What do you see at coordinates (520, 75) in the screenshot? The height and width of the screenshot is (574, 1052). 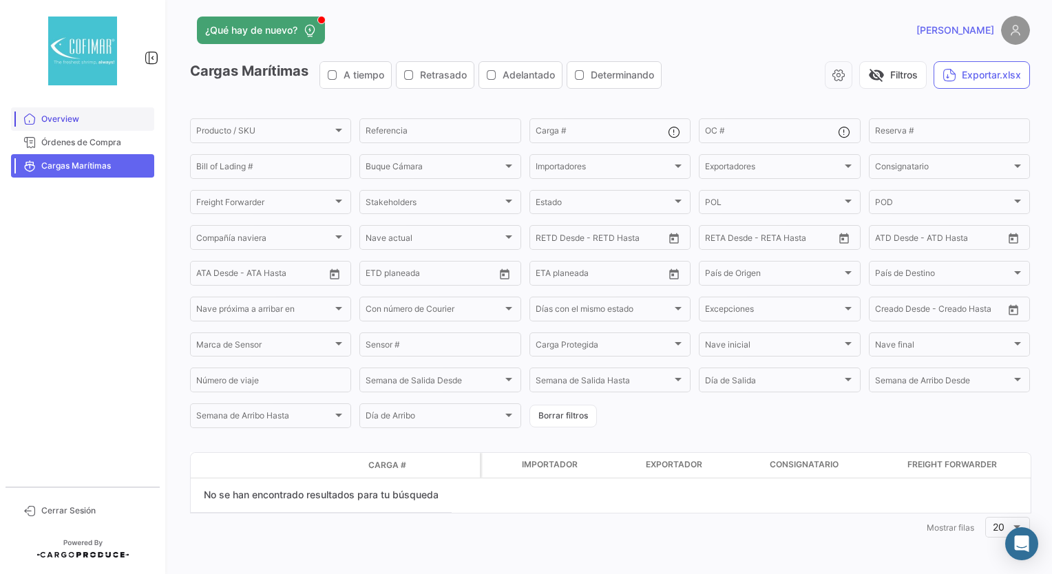 I see `button: Adelantado` at bounding box center [520, 75].